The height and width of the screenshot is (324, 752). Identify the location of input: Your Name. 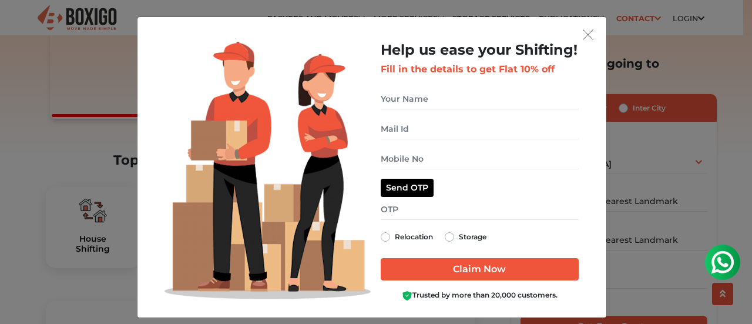
(480, 99).